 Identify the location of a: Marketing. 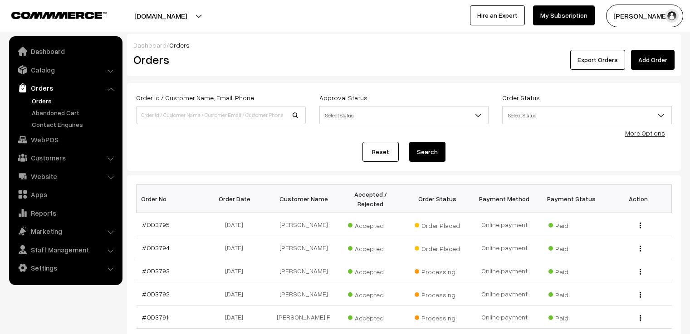
(65, 231).